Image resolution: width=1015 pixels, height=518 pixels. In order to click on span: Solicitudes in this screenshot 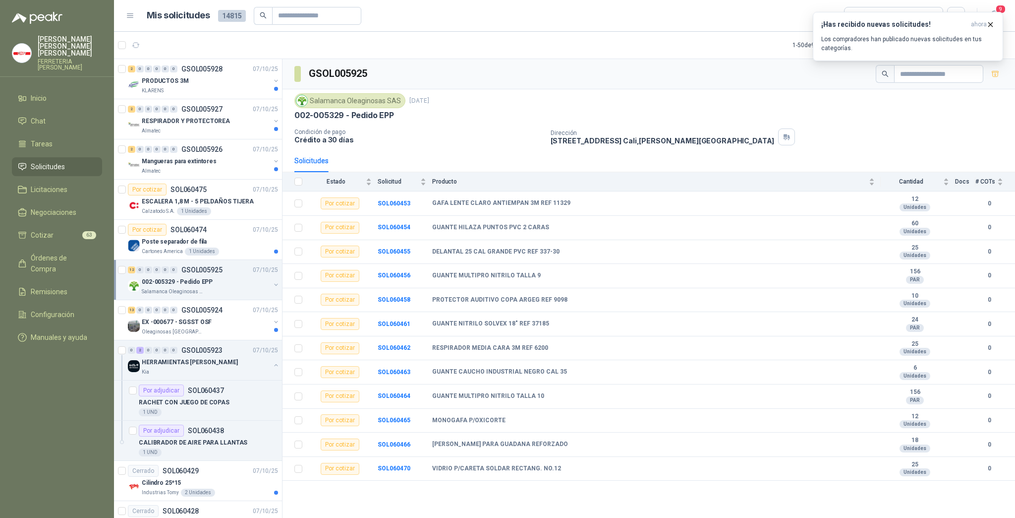, I will do `click(48, 167)`.